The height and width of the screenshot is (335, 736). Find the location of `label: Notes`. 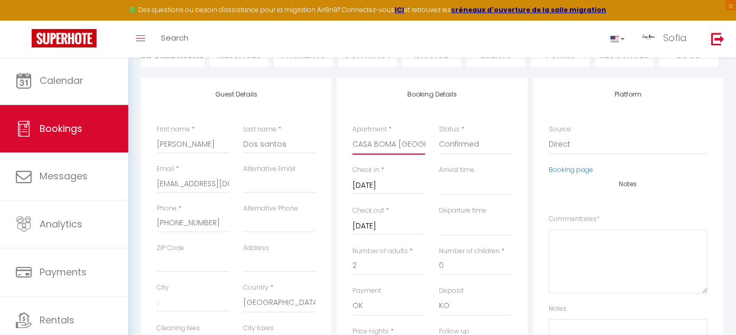

label: Notes is located at coordinates (557, 309).